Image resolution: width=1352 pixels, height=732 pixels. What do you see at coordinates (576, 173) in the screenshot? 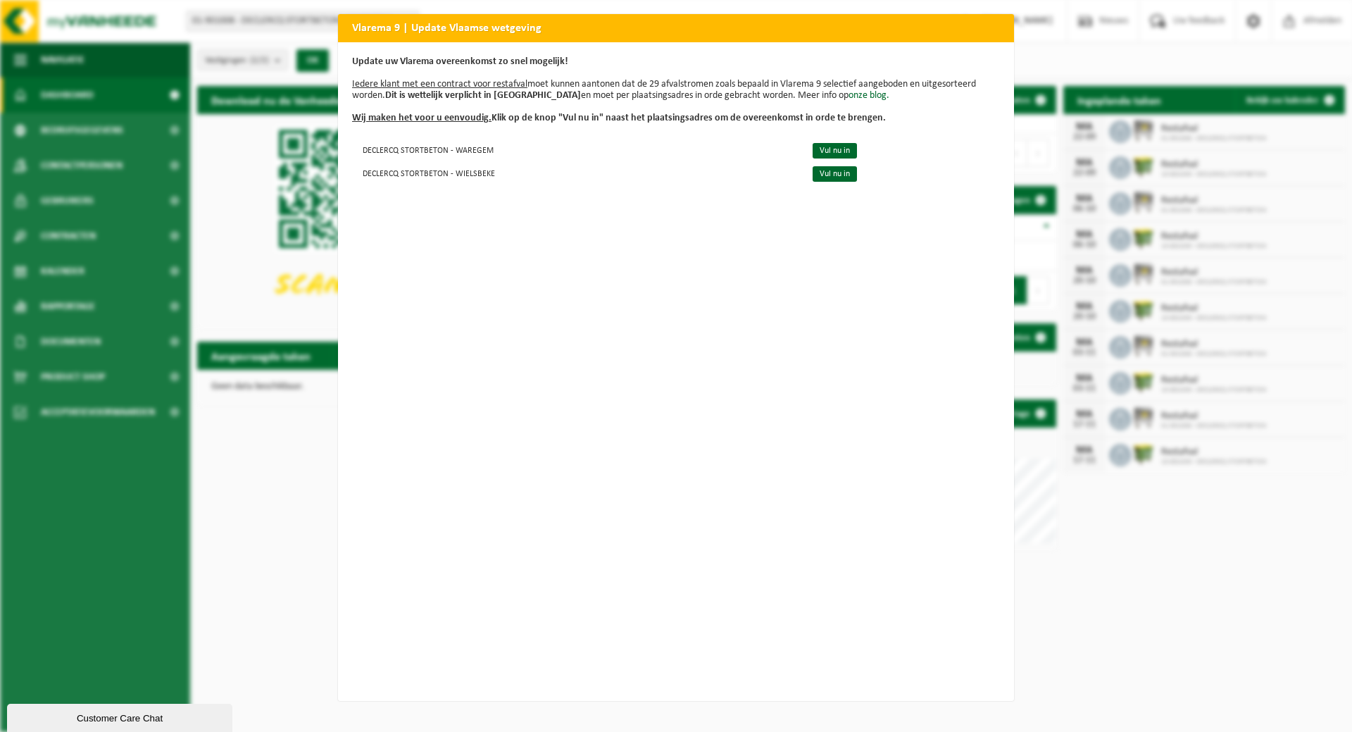
I see `td: DECLERCQ STORTBETON - WIELSBEKE` at bounding box center [576, 173].